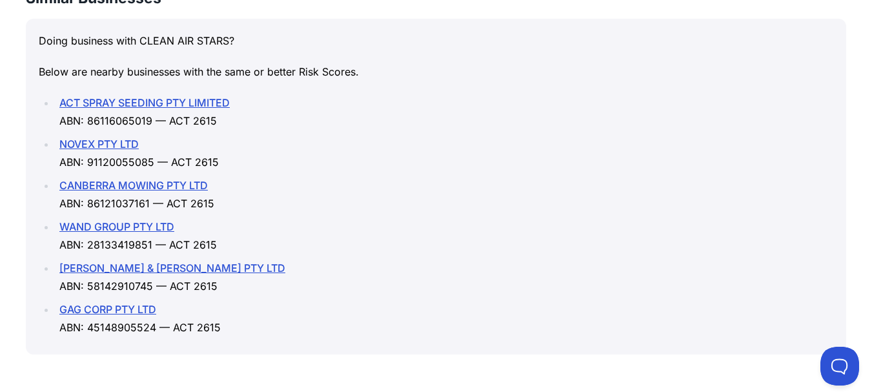 This screenshot has width=872, height=392. What do you see at coordinates (444, 277) in the screenshot?
I see `li: ABN: 58142910745 — ACT 2615` at bounding box center [444, 277].